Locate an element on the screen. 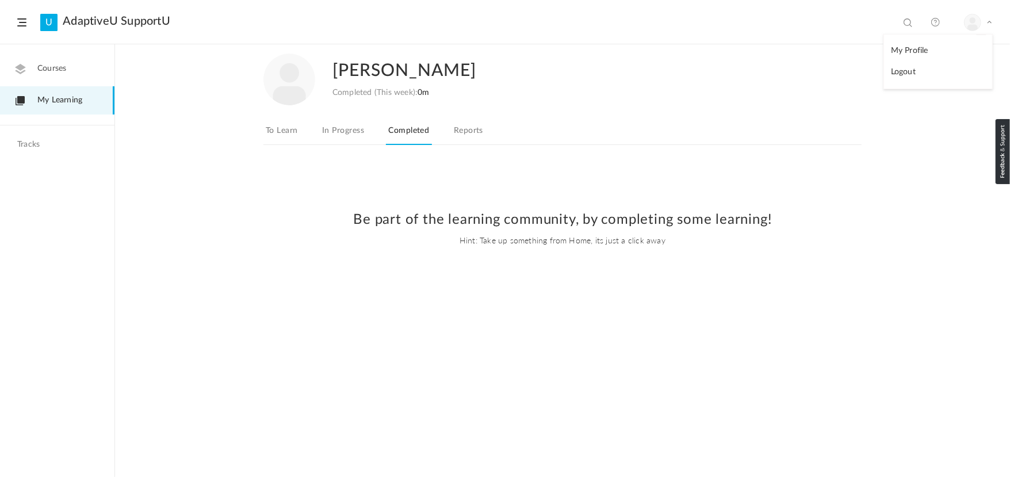 The width and height of the screenshot is (1010, 477). a: U is located at coordinates (49, 22).